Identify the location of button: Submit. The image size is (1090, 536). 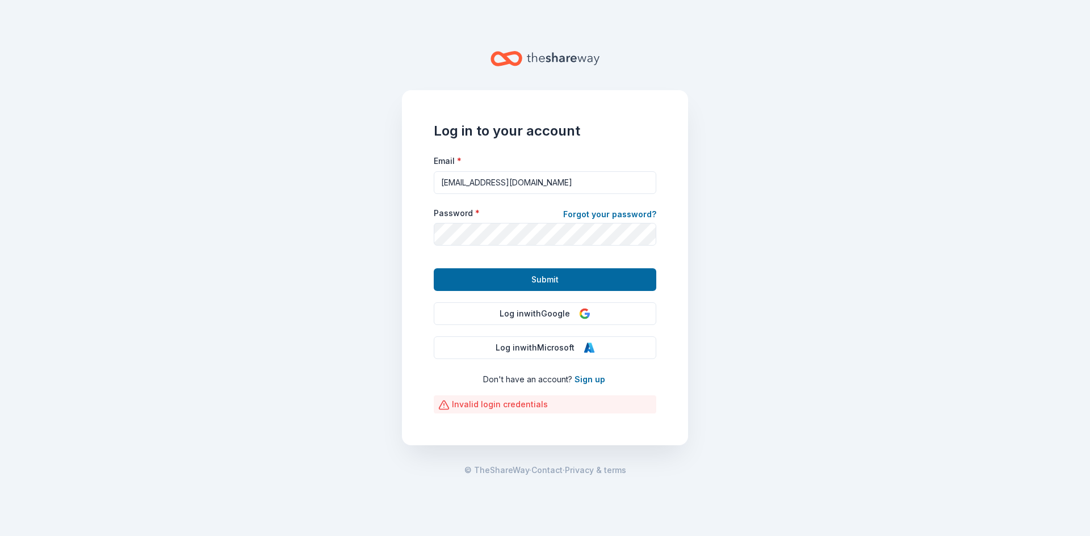
(545, 280).